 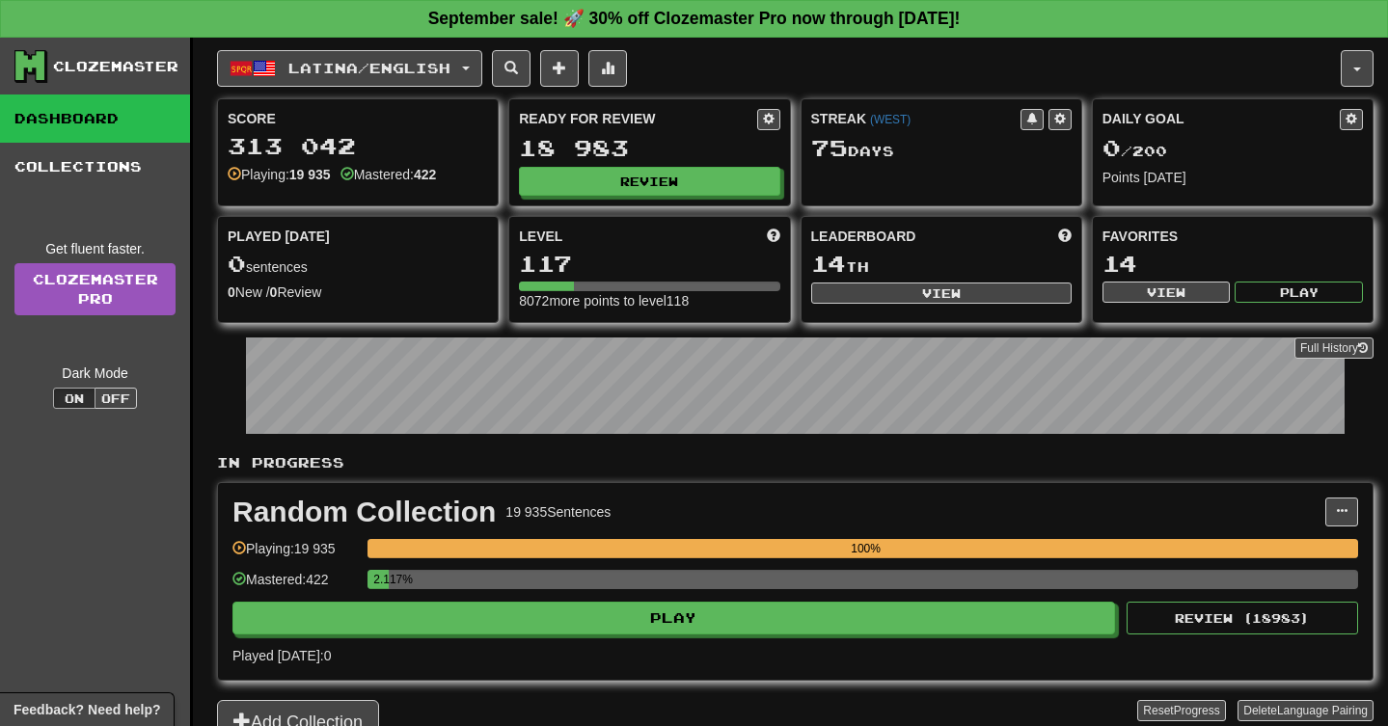 I want to click on div: 313 042, so click(x=358, y=146).